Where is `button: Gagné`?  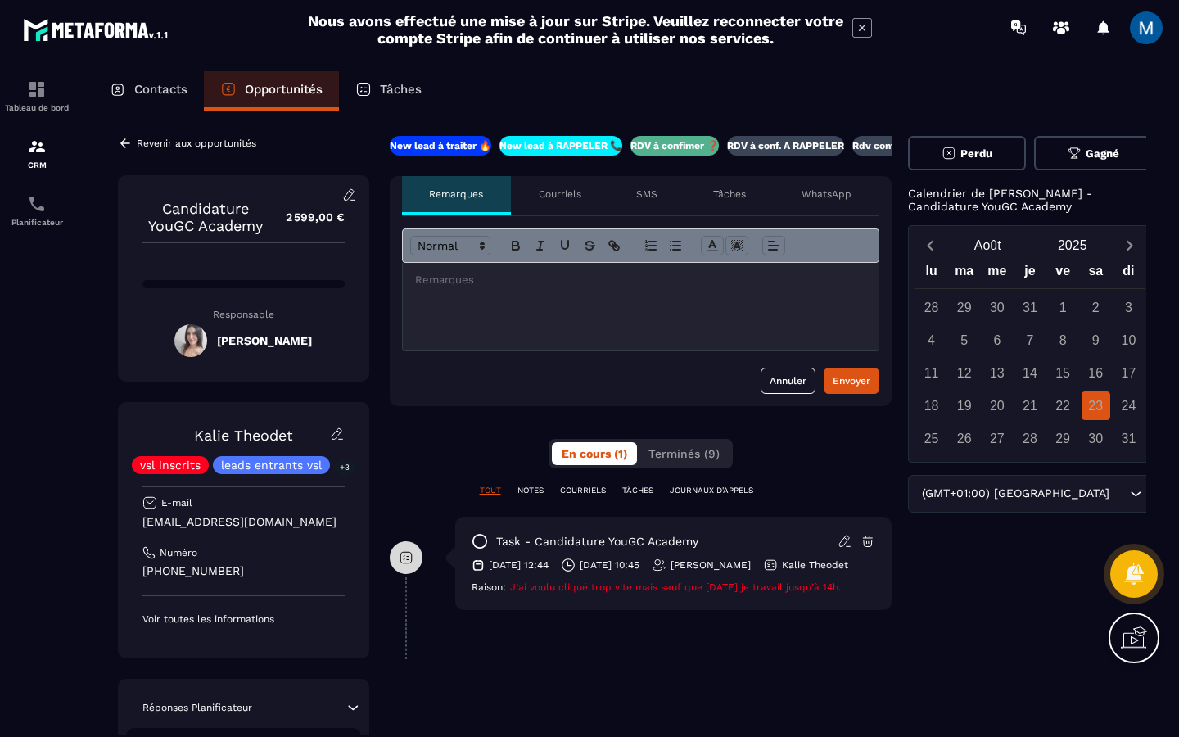 button: Gagné is located at coordinates (1093, 153).